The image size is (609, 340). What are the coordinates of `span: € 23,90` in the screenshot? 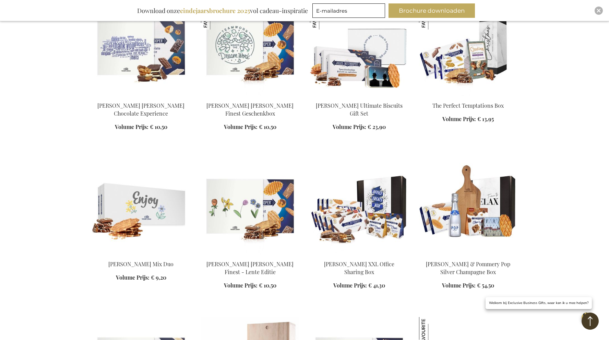 It's located at (376, 126).